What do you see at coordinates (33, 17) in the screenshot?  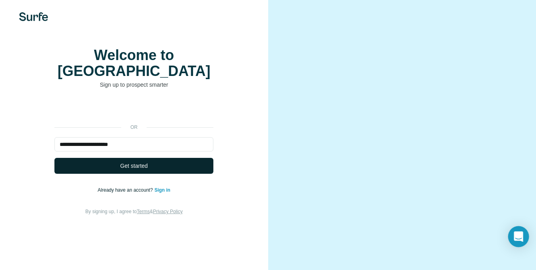 I see `img: Surfe's logo` at bounding box center [33, 17].